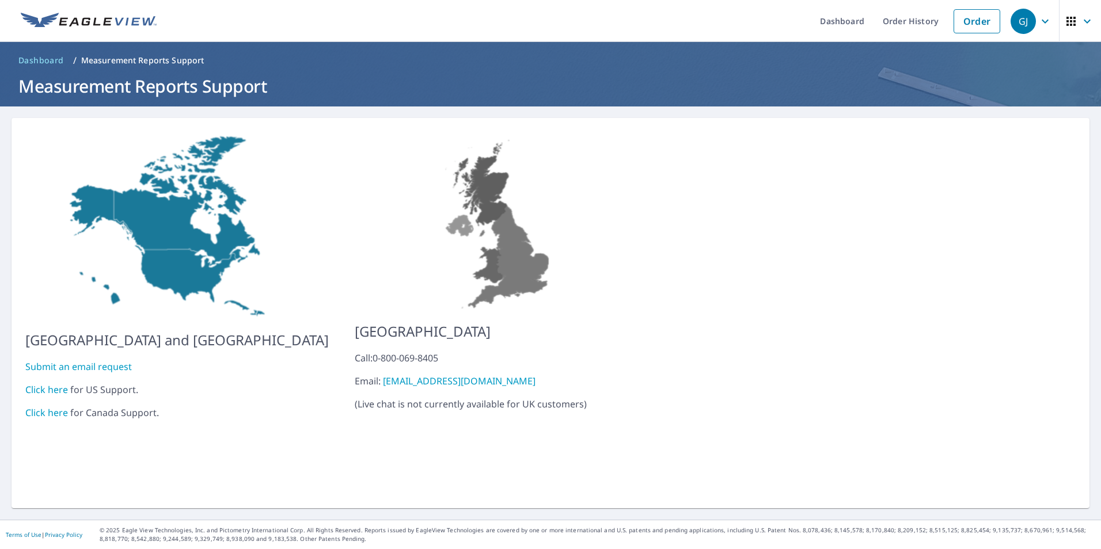  I want to click on img: EV Logo, so click(89, 21).